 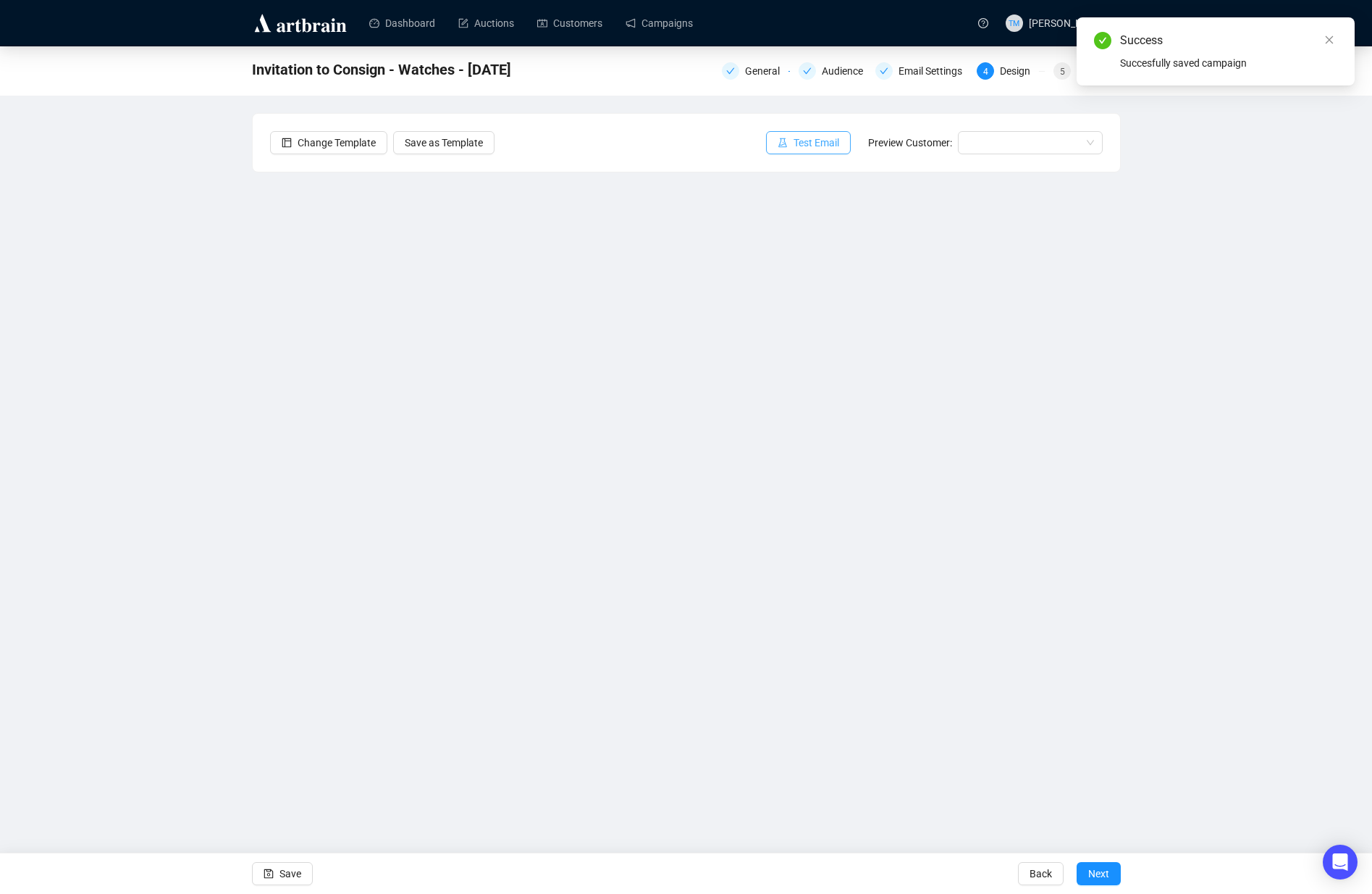 I want to click on span: TM, so click(x=1014, y=22).